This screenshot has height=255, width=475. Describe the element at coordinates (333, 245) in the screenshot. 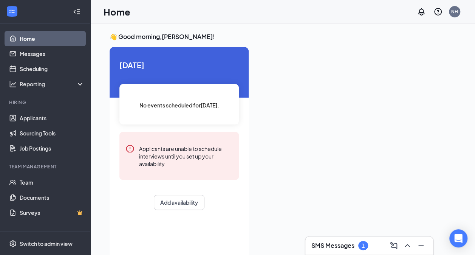

I see `h3: SMS Messages` at that location.